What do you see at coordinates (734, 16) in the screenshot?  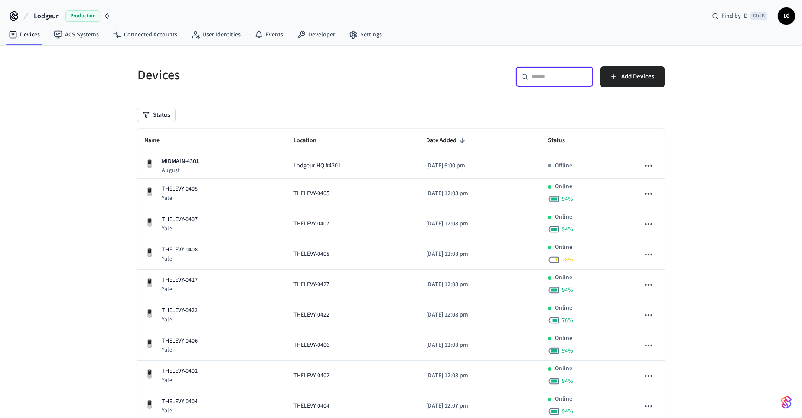 I see `span: Find by ID` at bounding box center [734, 16].